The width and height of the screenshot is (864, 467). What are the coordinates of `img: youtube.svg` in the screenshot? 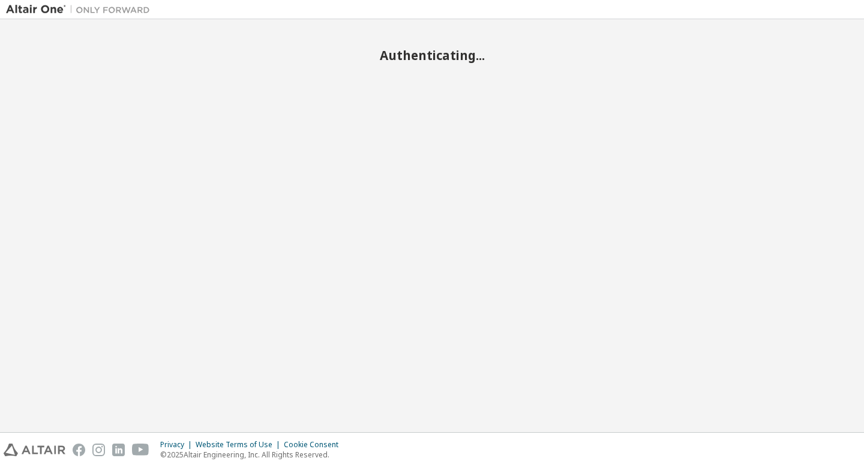 It's located at (140, 450).